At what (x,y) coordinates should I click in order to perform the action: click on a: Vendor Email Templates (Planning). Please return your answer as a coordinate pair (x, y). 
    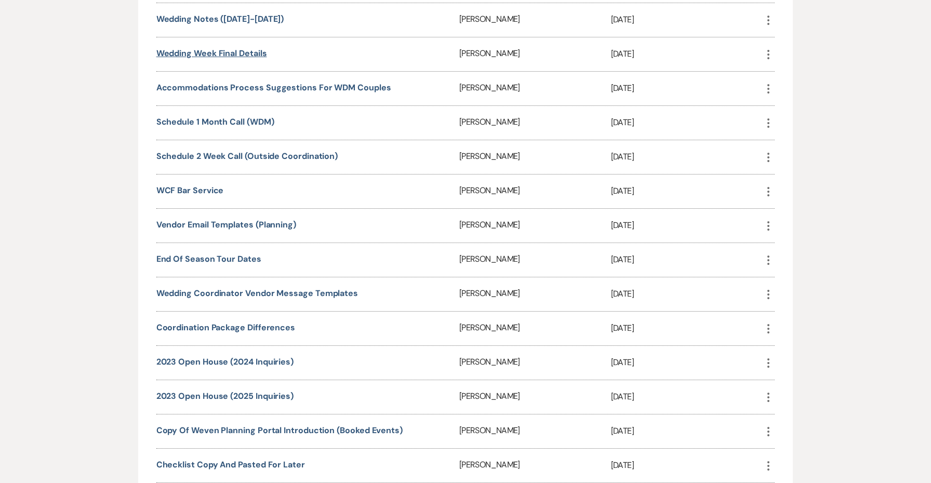
    Looking at the image, I should click on (226, 224).